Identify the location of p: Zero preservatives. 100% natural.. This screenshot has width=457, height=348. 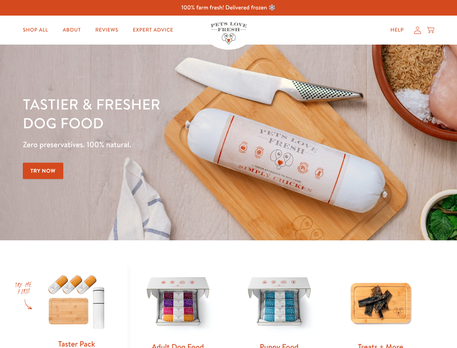
(160, 145).